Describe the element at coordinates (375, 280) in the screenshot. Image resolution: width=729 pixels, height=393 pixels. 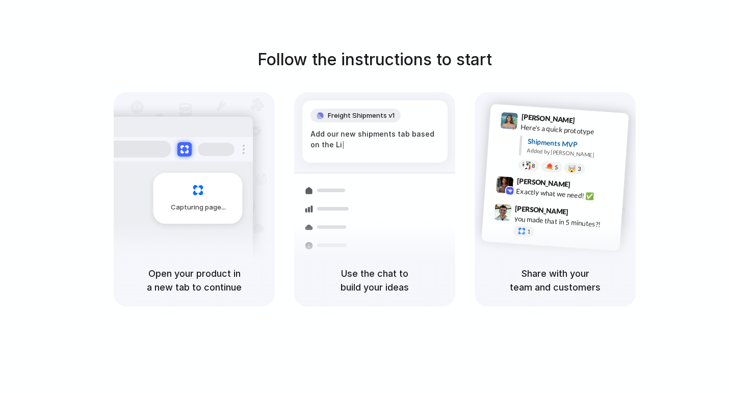
I see `h5: Use the chat to build your ideas` at that location.